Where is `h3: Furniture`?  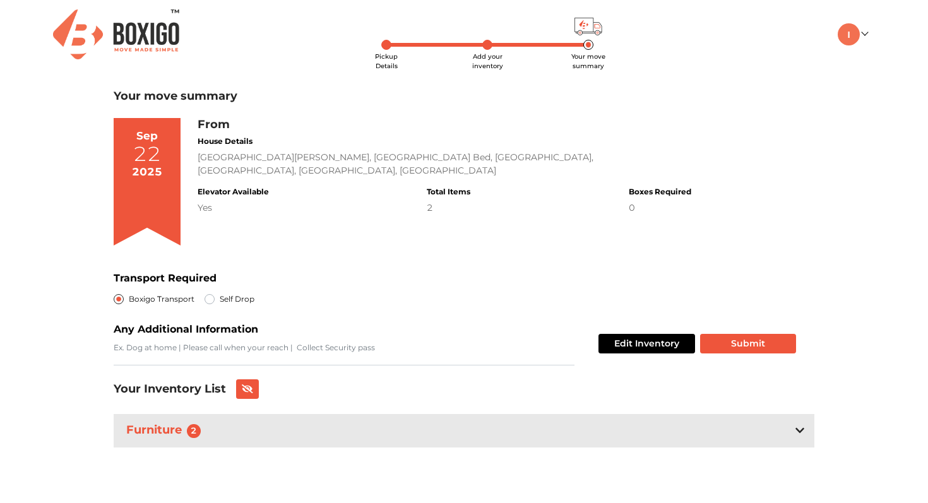
h3: Furniture is located at coordinates (166, 430).